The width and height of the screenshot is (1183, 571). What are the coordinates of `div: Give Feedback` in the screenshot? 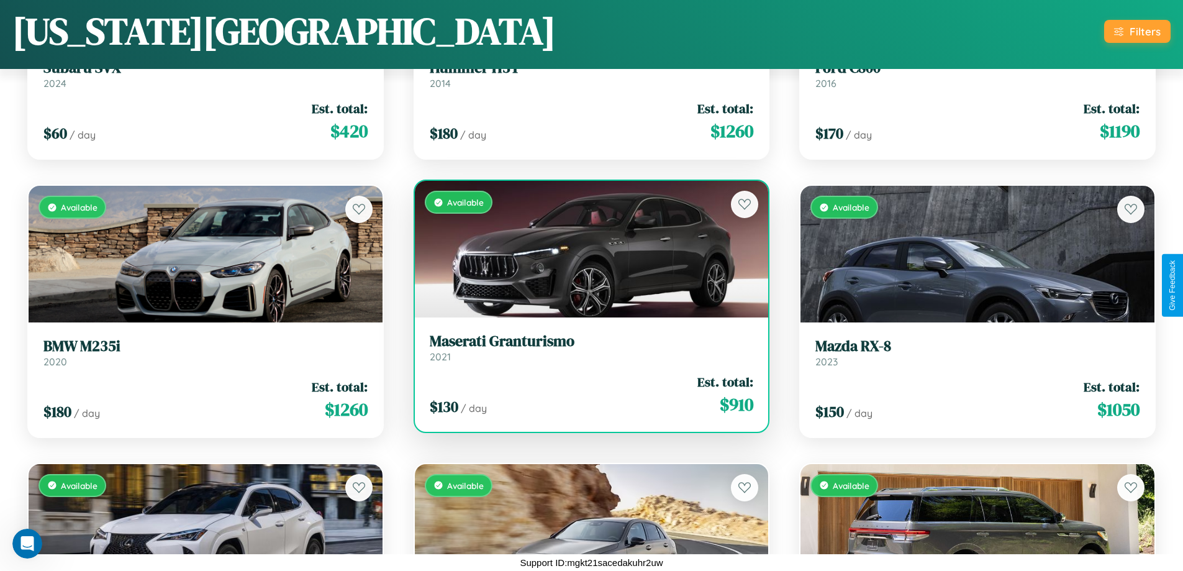 It's located at (1173, 285).